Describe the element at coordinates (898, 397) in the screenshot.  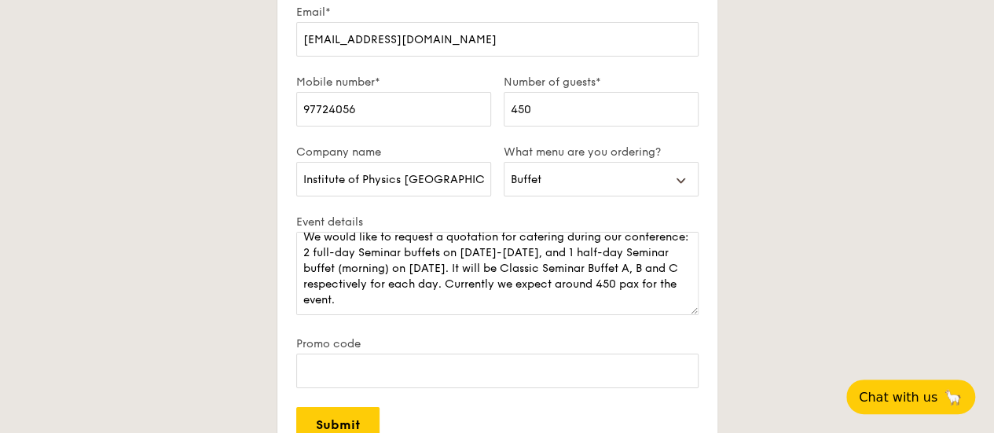
I see `span: Chat with us` at that location.